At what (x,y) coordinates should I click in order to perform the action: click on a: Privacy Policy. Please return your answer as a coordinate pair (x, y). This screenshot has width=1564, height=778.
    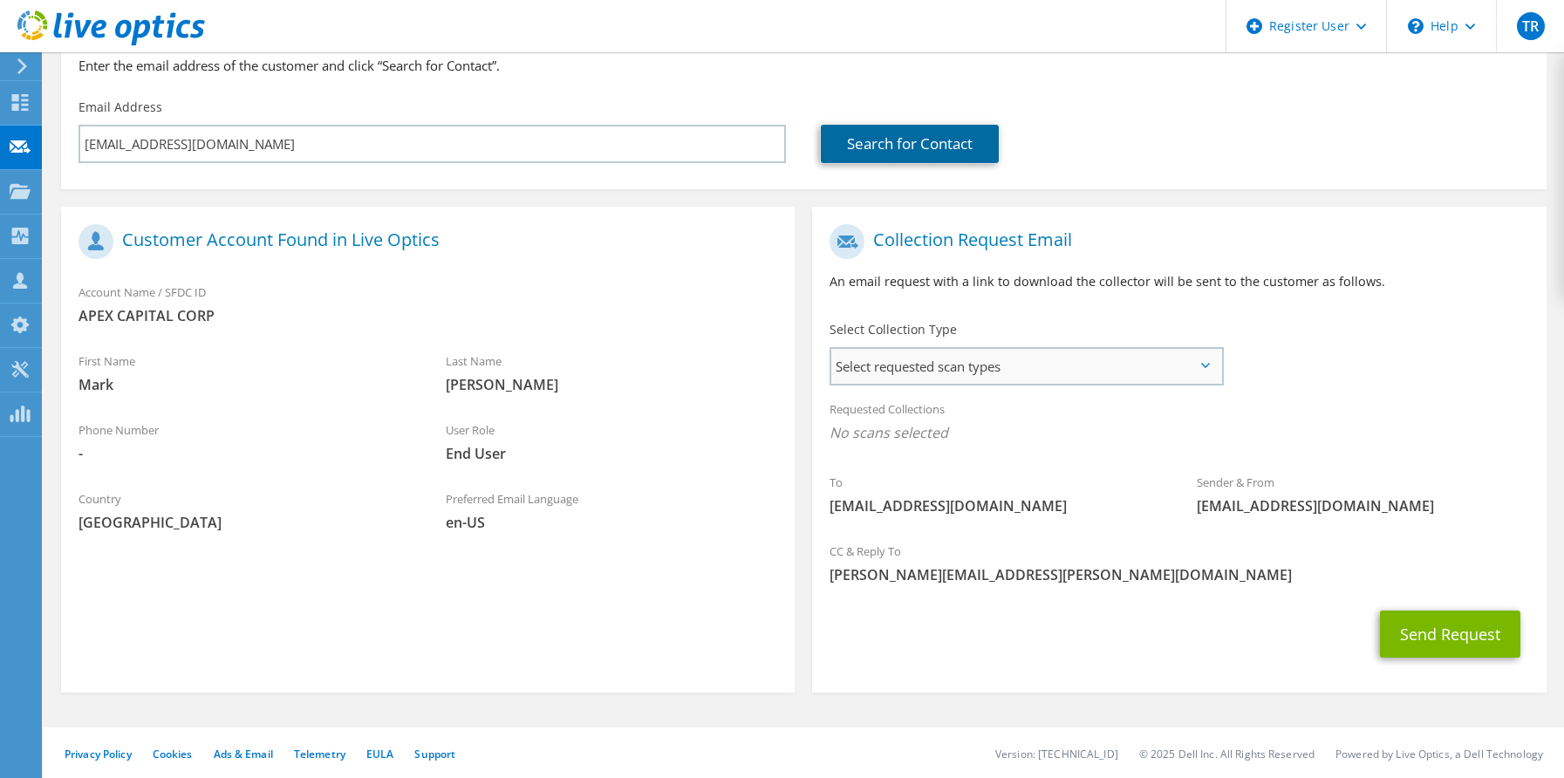
    Looking at the image, I should click on (98, 754).